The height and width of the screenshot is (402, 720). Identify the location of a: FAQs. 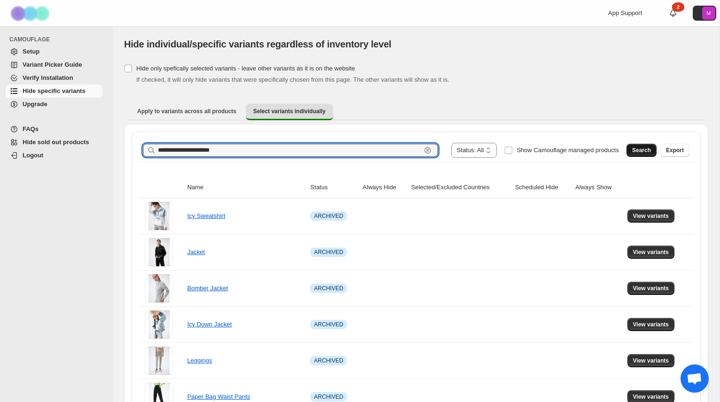
(54, 129).